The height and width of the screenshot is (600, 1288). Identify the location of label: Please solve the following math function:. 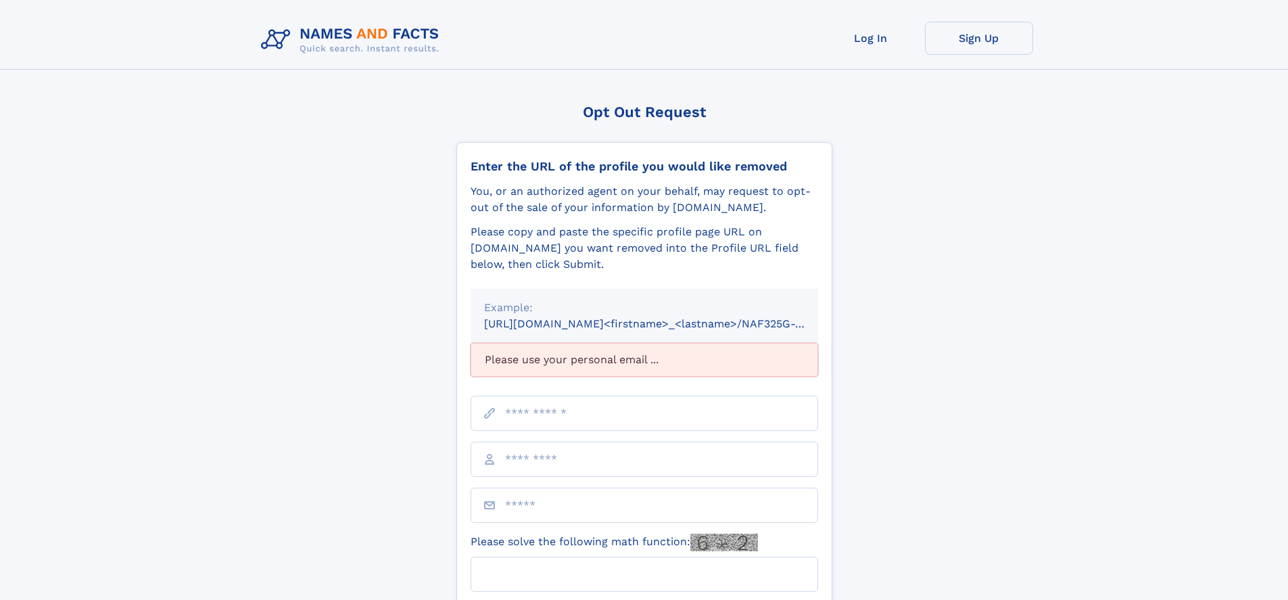
(614, 542).